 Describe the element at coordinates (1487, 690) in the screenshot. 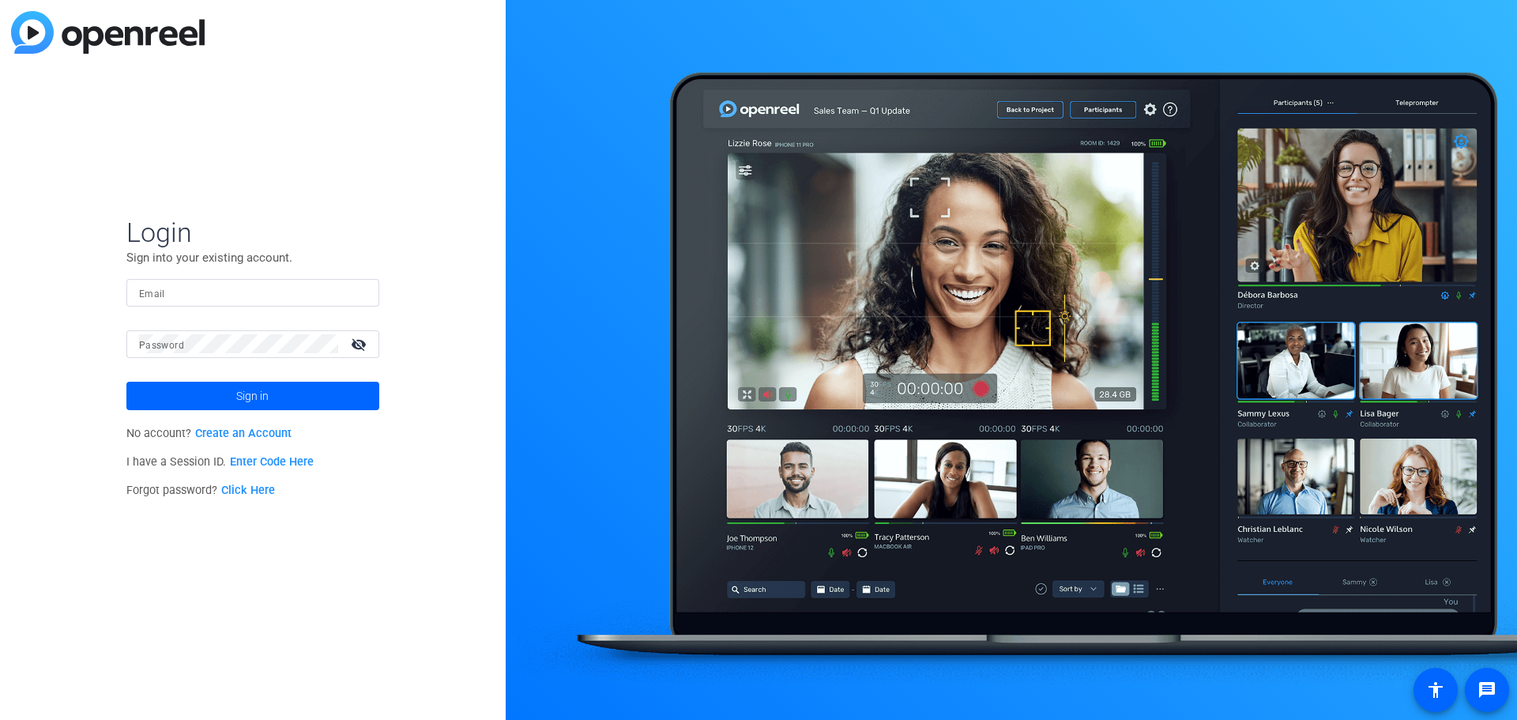

I see `mat-icon: message` at that location.